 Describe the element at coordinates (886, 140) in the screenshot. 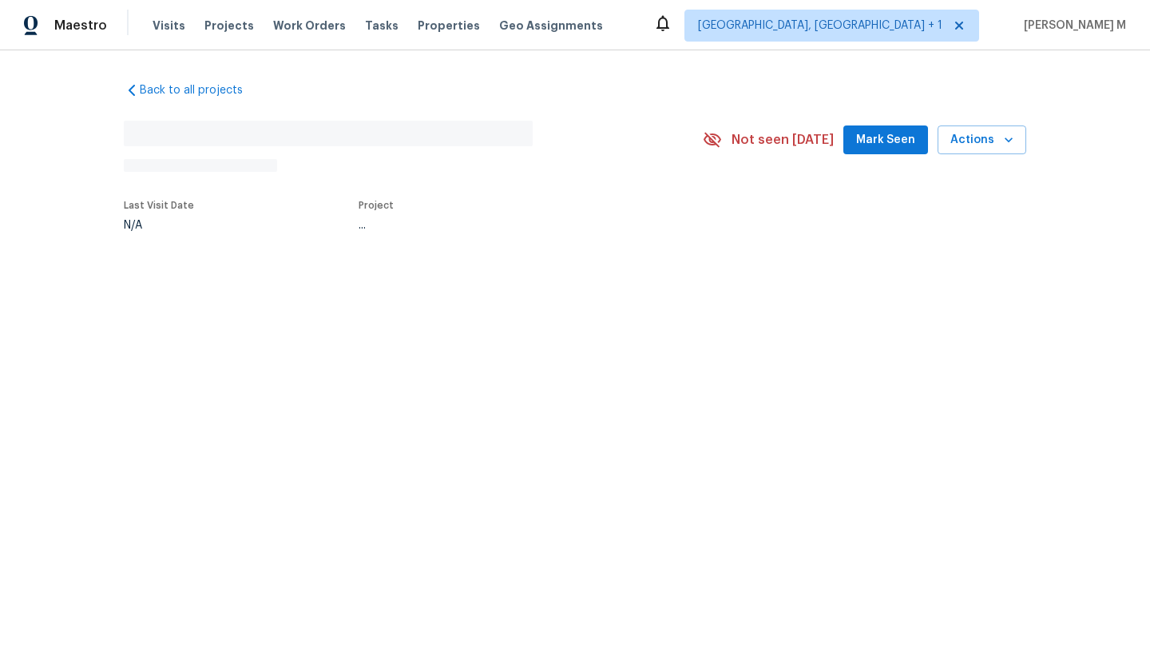

I see `span: Mark Seen` at that location.